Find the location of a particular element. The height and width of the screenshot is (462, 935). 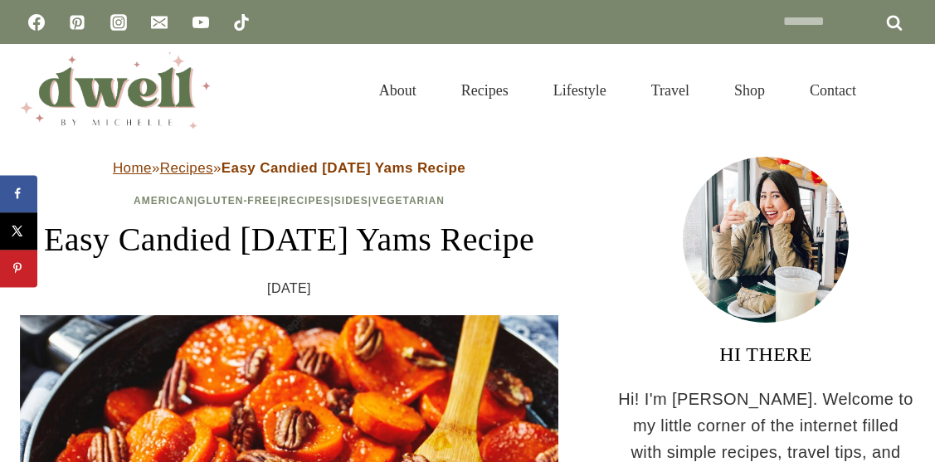

a: TikTok is located at coordinates (241, 22).